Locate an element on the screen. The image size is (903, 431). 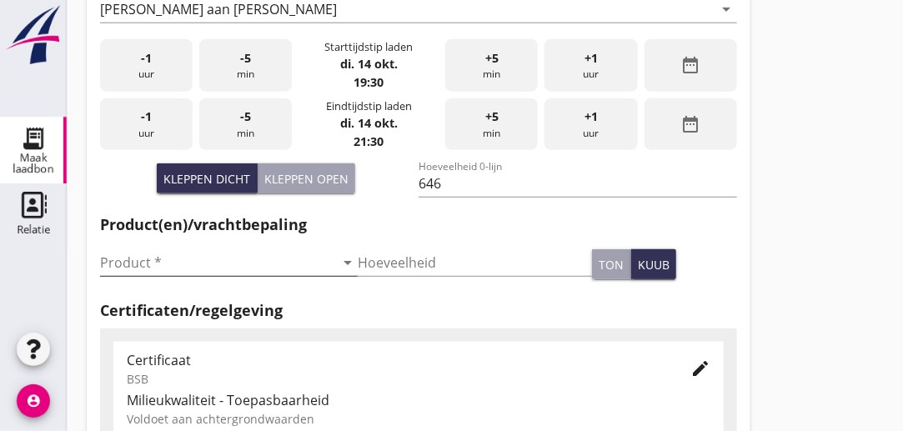
h2: Certificaten/regelgeving is located at coordinates (419, 310).